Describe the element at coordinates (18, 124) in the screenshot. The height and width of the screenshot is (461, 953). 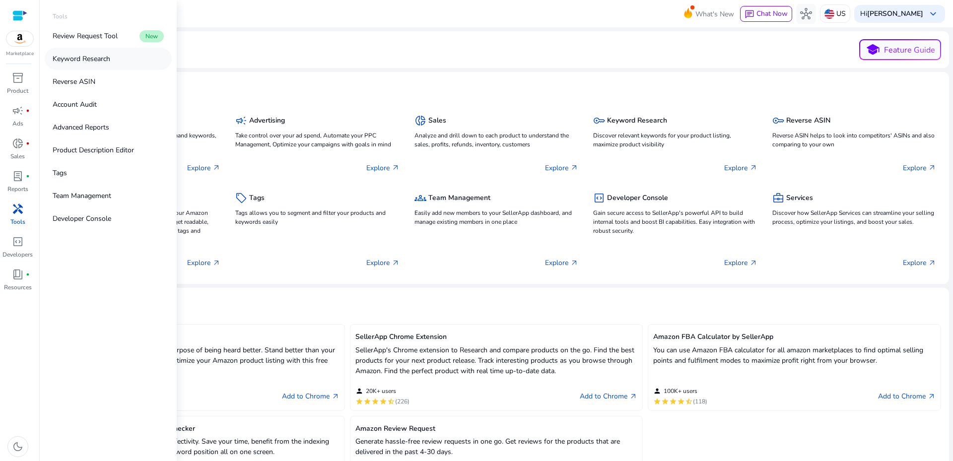
I see `p: Ads` at that location.